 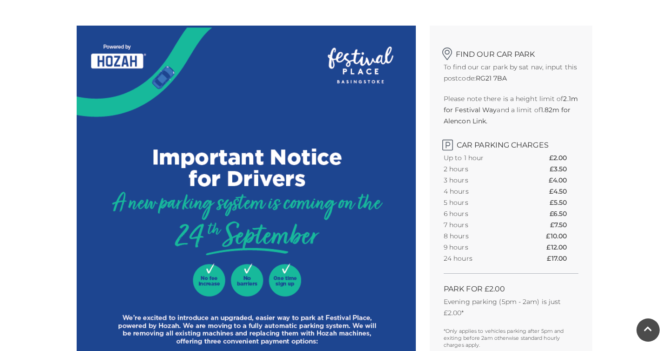 What do you see at coordinates (511, 288) in the screenshot?
I see `h2: PARK FOR £2.00` at bounding box center [511, 288].